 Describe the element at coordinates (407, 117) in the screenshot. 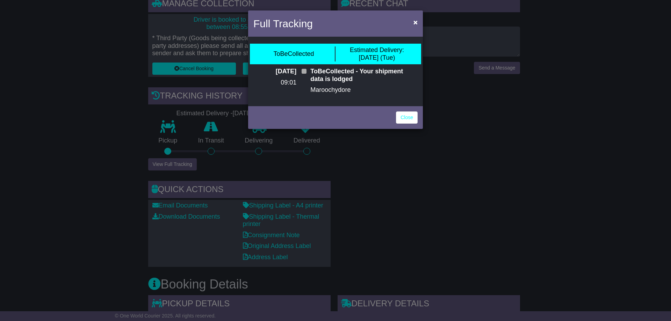

I see `a: Close` at that location.